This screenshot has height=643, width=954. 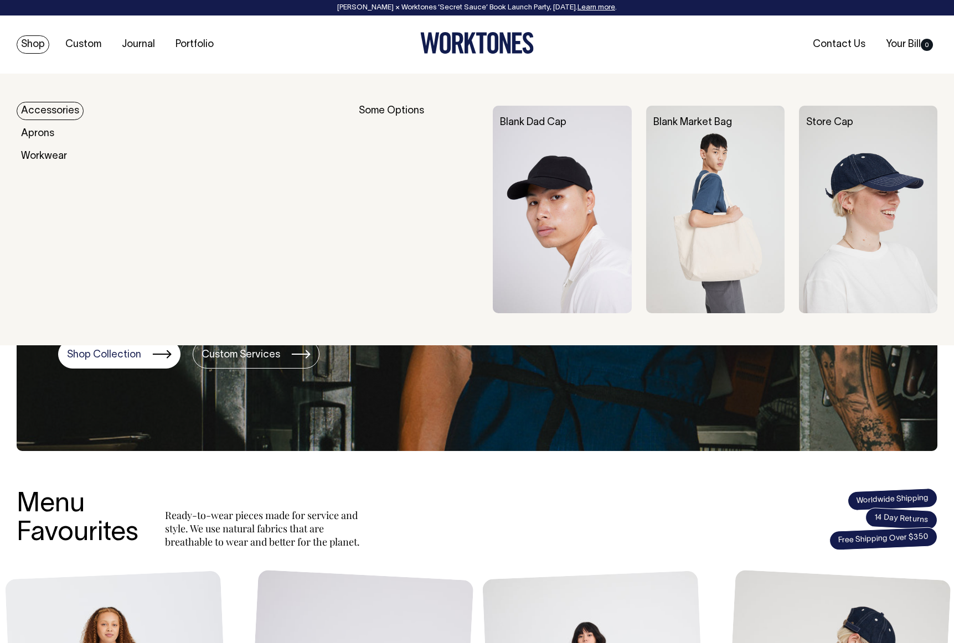 What do you see at coordinates (839, 44) in the screenshot?
I see `a: Contact Us` at bounding box center [839, 44].